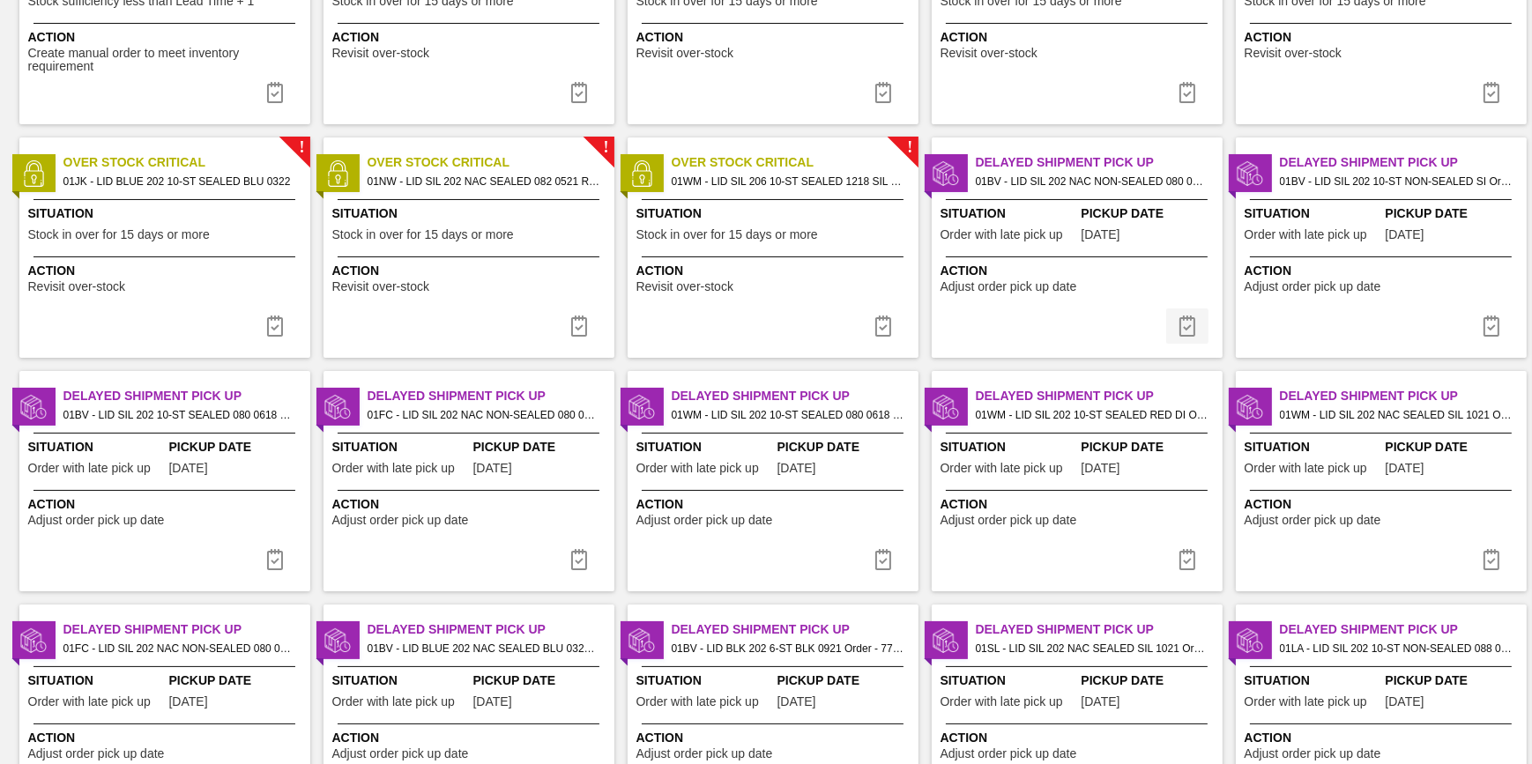 This screenshot has width=1532, height=764. What do you see at coordinates (1187, 93) in the screenshot?
I see `div: Complete task: 6853460` at bounding box center [1187, 93].